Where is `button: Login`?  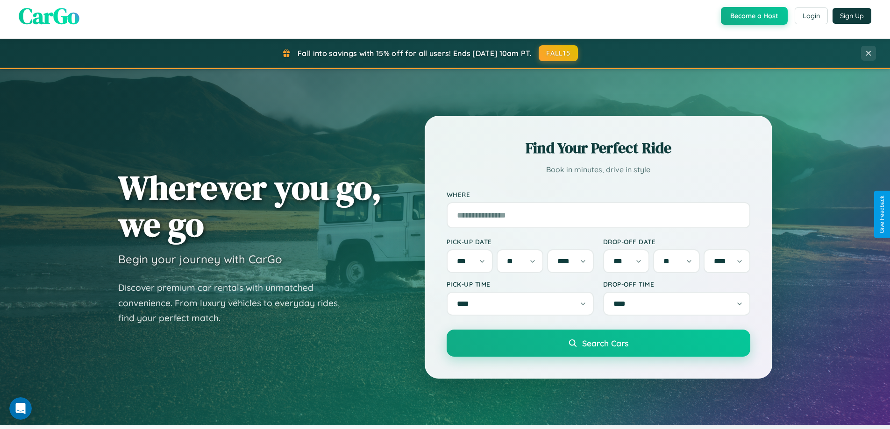 button: Login is located at coordinates (811, 16).